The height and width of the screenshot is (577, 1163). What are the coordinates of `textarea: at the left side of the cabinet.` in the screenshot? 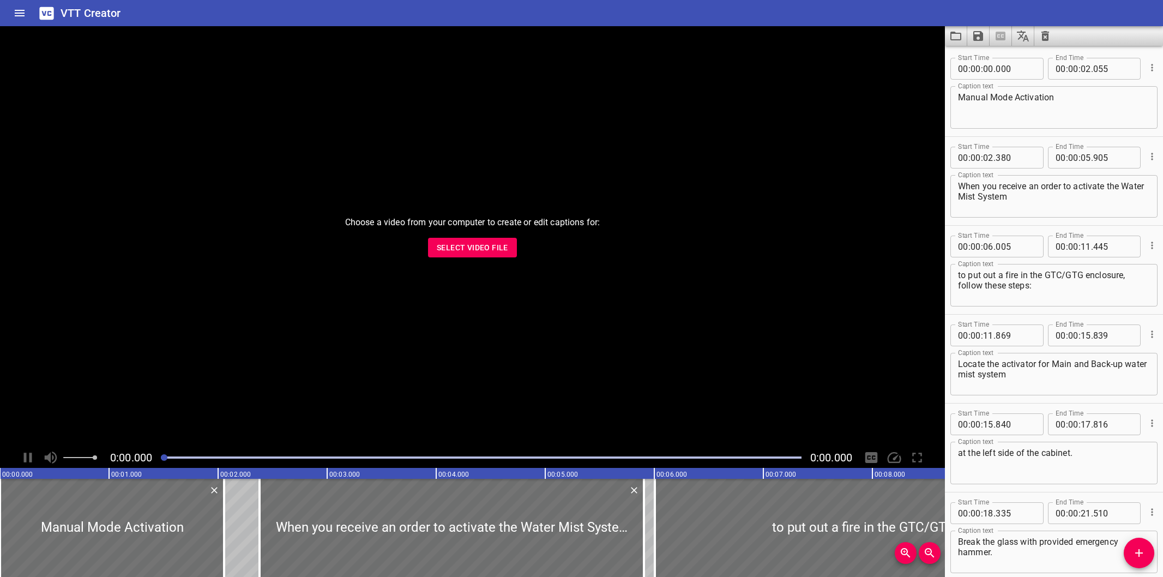 It's located at (1054, 463).